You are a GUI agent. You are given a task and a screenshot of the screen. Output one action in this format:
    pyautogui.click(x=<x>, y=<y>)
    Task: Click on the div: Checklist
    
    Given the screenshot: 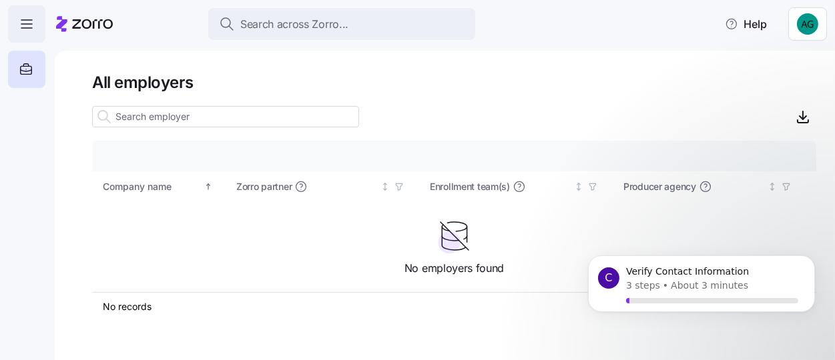 What is the action you would take?
    pyautogui.click(x=41, y=38)
    